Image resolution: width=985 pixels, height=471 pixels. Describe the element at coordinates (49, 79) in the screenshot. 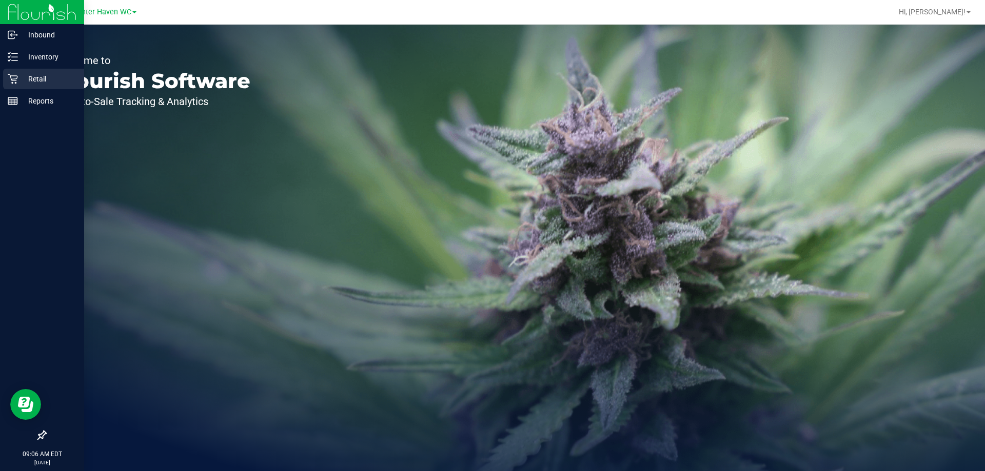

I see `p: Retail` at that location.